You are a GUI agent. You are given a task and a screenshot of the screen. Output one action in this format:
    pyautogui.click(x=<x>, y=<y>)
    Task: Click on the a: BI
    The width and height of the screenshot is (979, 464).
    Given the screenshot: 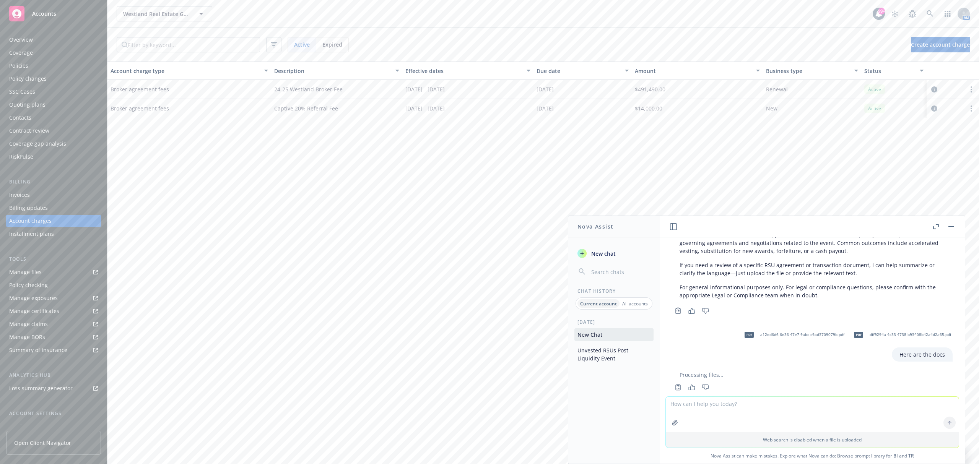 What is the action you would take?
    pyautogui.click(x=896, y=456)
    